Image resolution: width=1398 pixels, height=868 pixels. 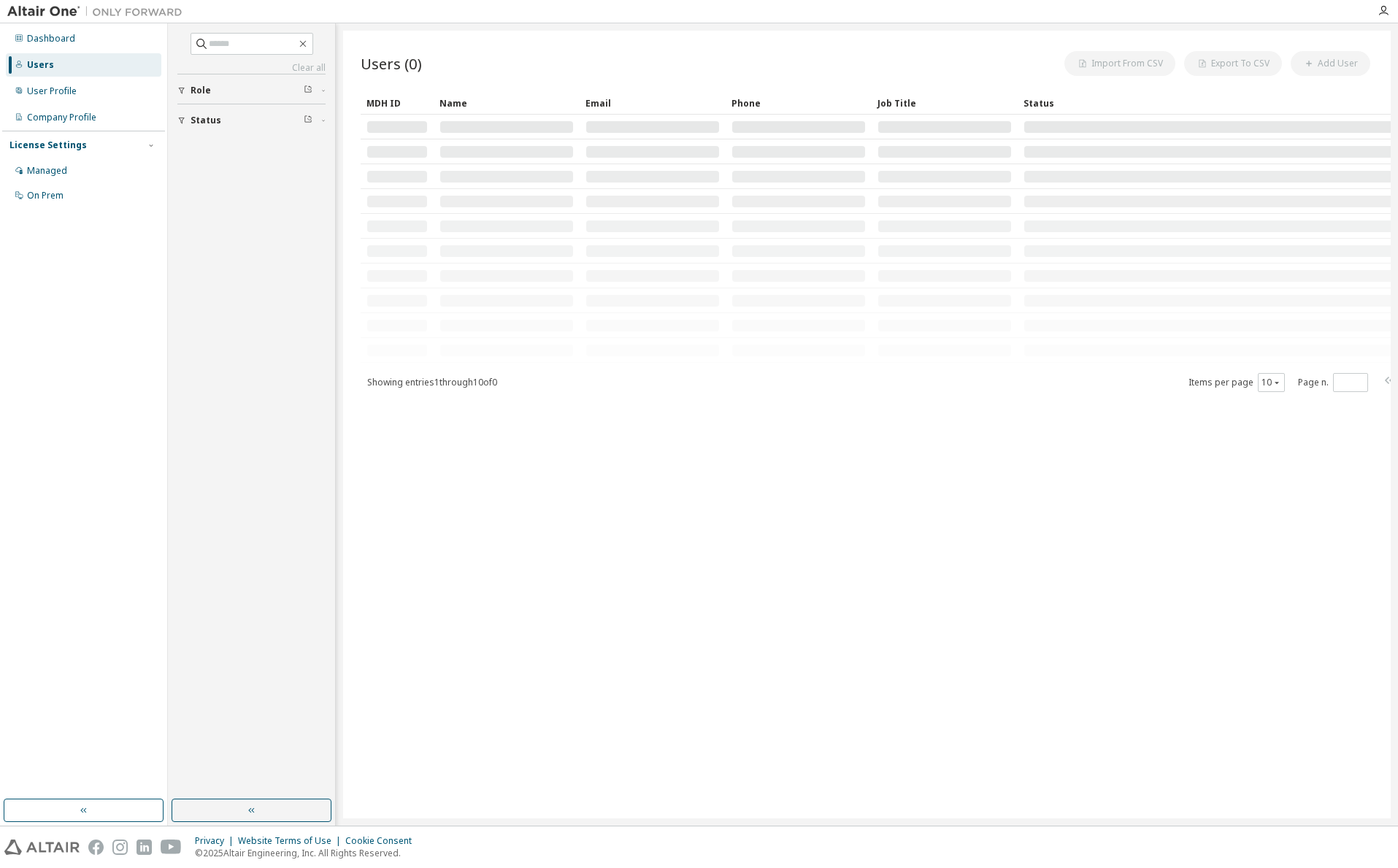 I want to click on button: Add User, so click(x=1330, y=63).